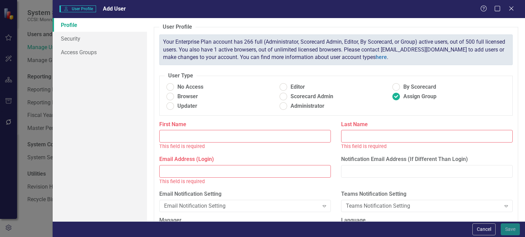  I want to click on label: Email Notification Setting, so click(245, 194).